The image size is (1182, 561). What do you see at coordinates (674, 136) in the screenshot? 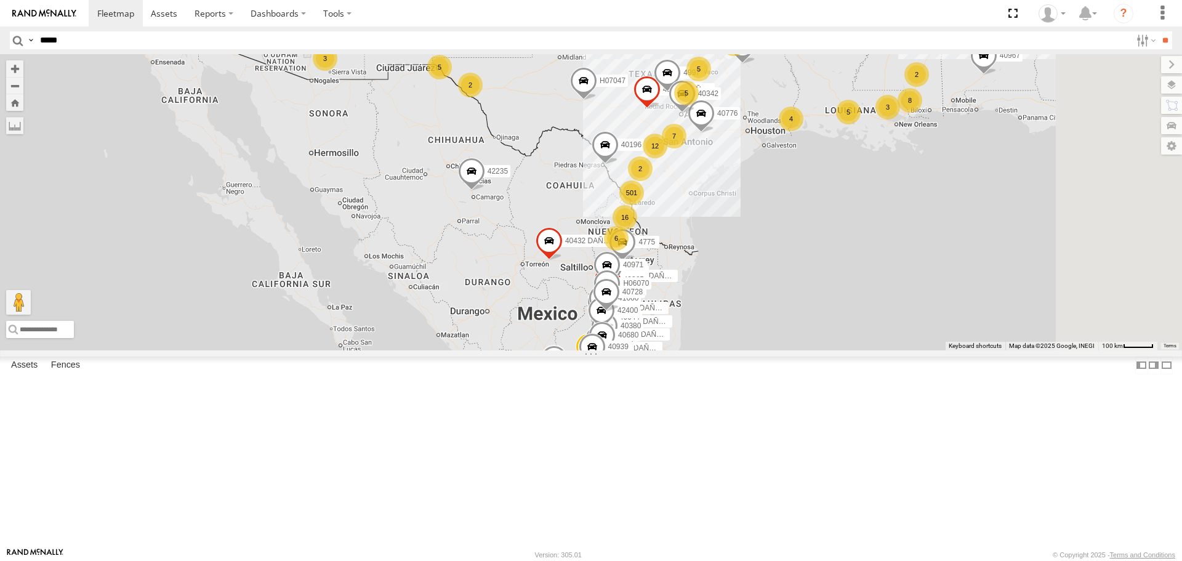
I see `div: 7` at bounding box center [674, 136].